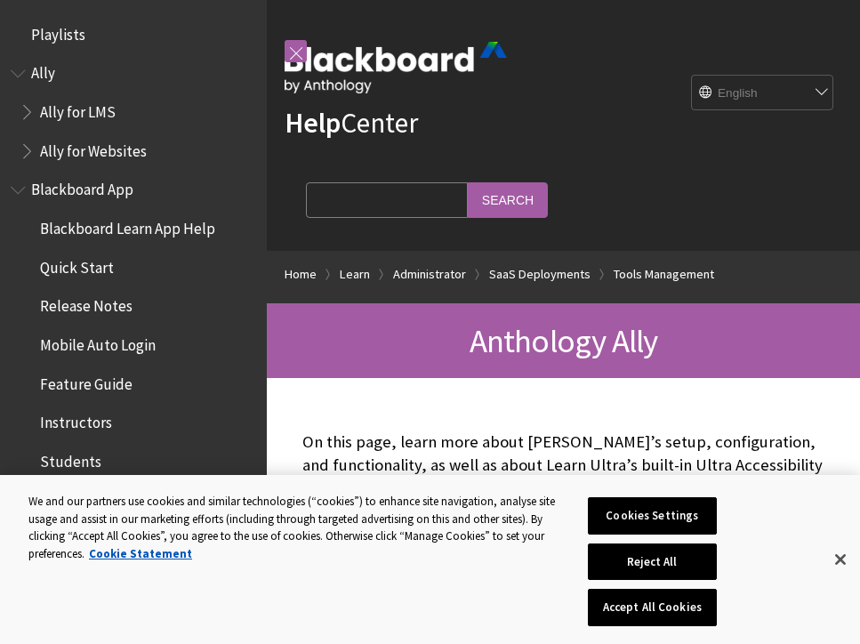  What do you see at coordinates (841, 560) in the screenshot?
I see `button: Close` at bounding box center [841, 560].